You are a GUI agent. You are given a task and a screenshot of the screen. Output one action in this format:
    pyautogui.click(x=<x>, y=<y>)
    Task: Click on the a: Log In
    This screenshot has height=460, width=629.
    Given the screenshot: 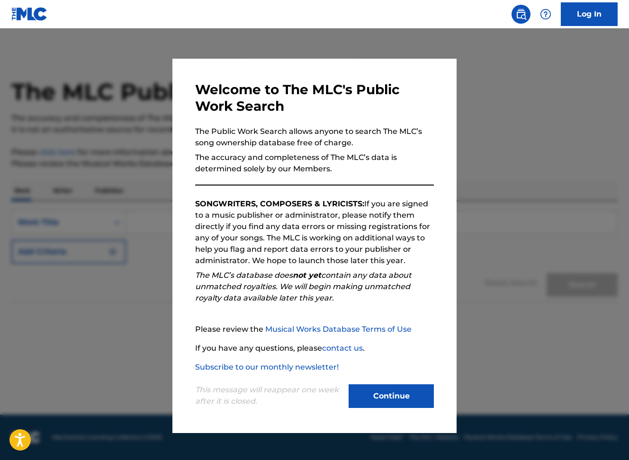 What is the action you would take?
    pyautogui.click(x=589, y=14)
    